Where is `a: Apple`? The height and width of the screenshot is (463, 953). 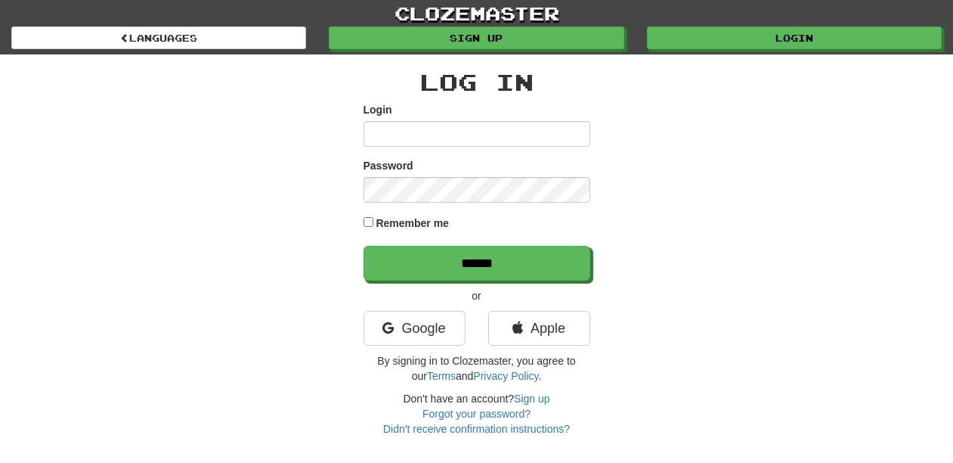 a: Apple is located at coordinates (539, 328).